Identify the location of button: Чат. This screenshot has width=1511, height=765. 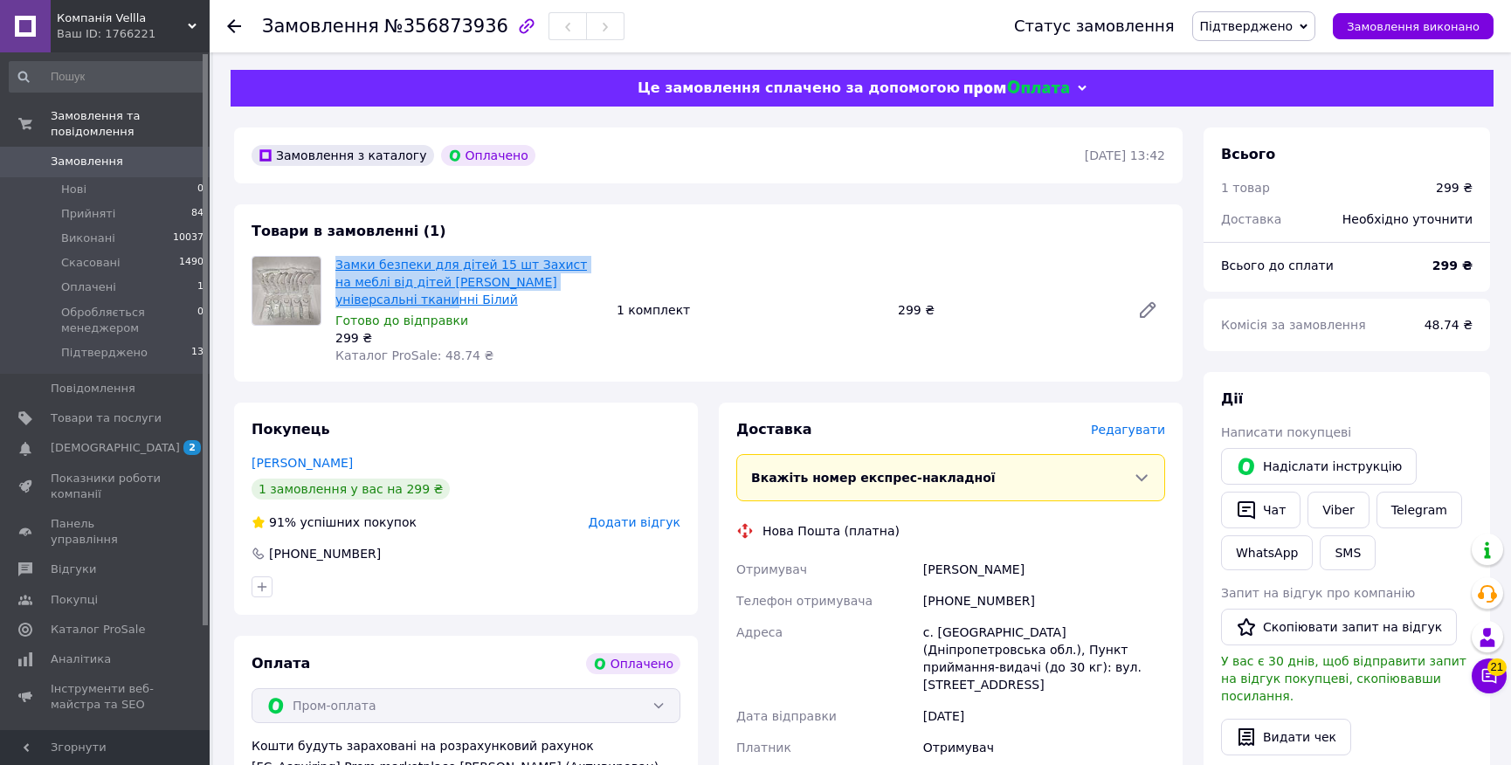
(1260, 510).